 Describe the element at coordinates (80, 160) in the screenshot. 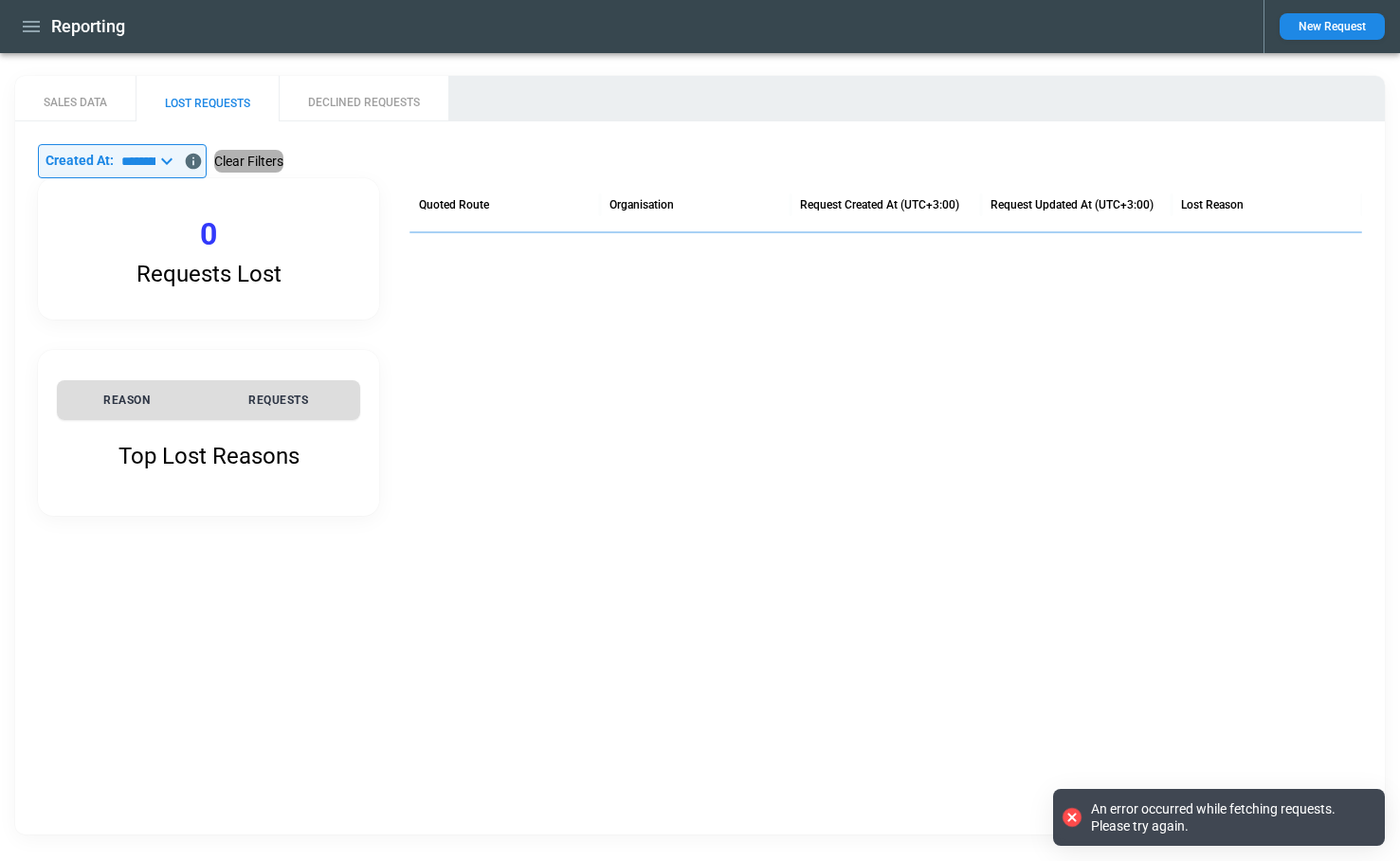

I see `p: Created At:` at that location.